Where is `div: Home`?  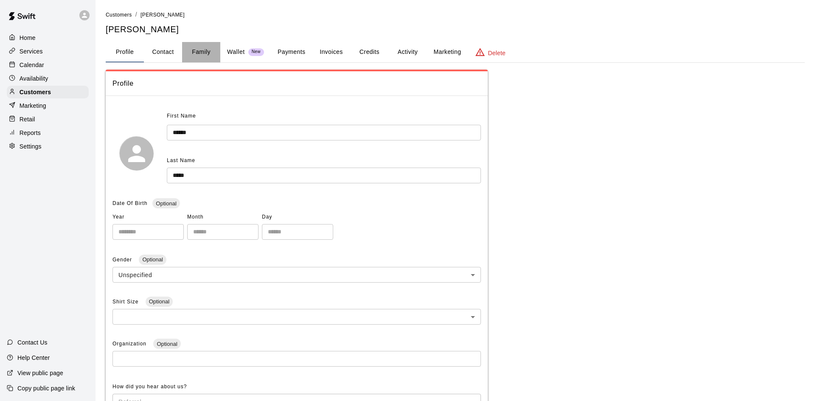 div: Home is located at coordinates (48, 38).